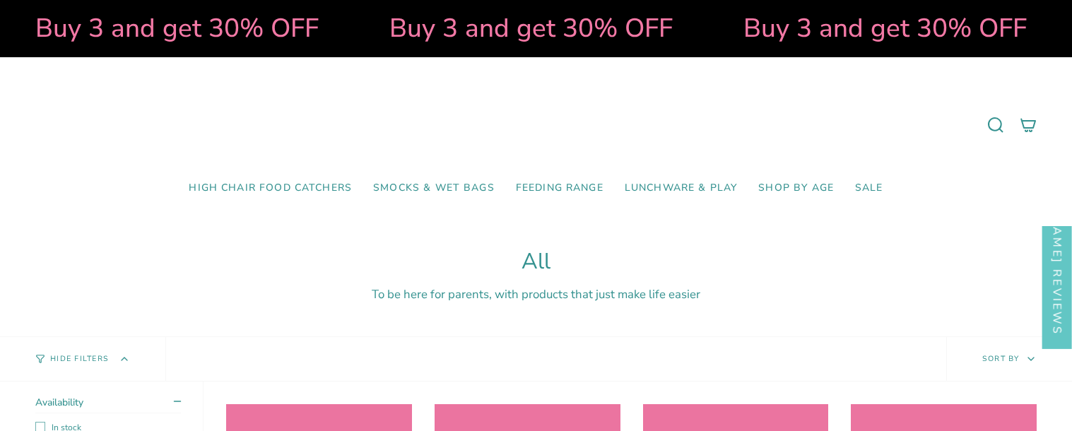 The height and width of the screenshot is (431, 1072). What do you see at coordinates (795, 188) in the screenshot?
I see `div: Shop by Age` at bounding box center [795, 188].